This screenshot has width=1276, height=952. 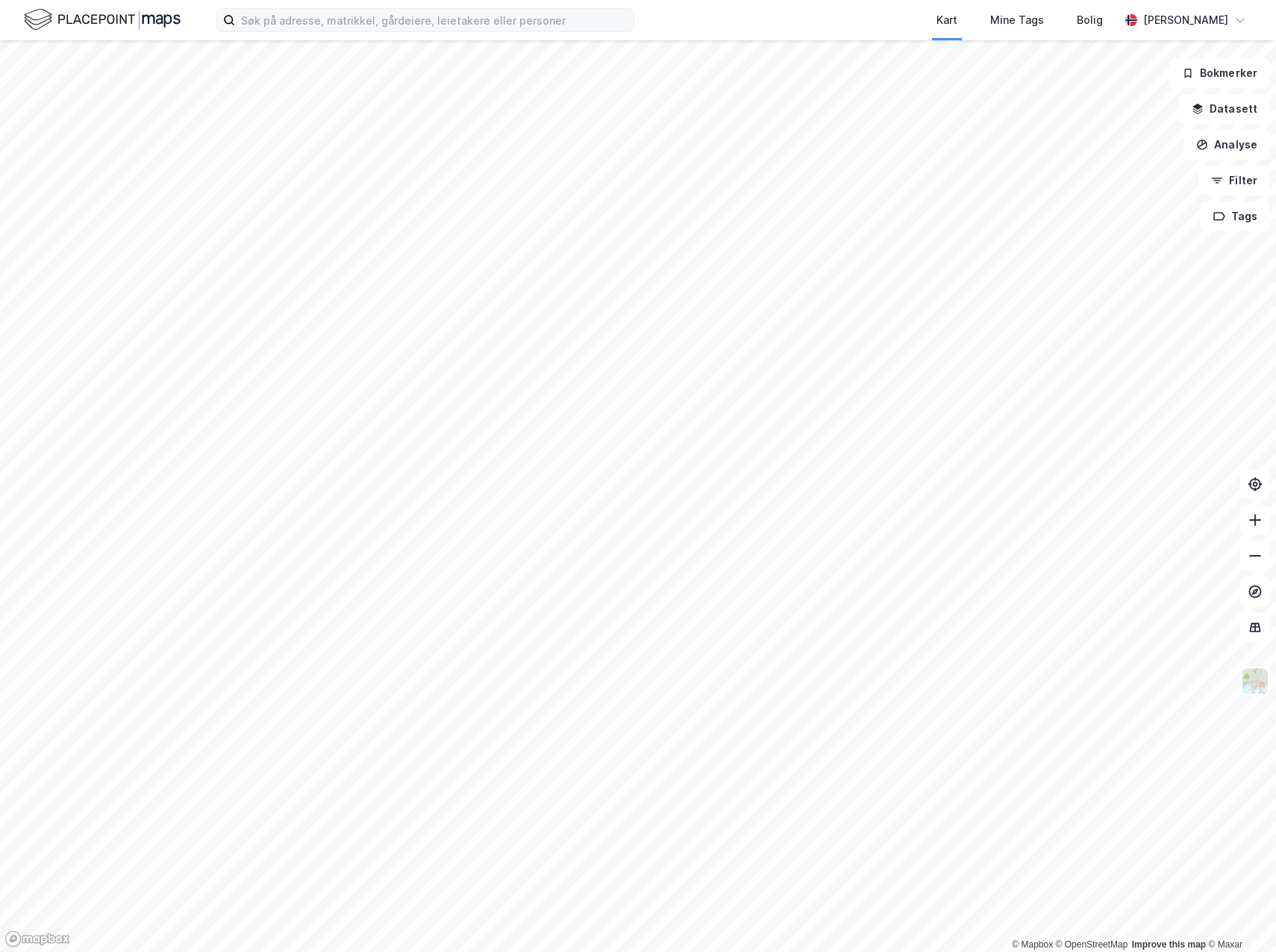 What do you see at coordinates (1234, 181) in the screenshot?
I see `button: Filter` at bounding box center [1234, 181].